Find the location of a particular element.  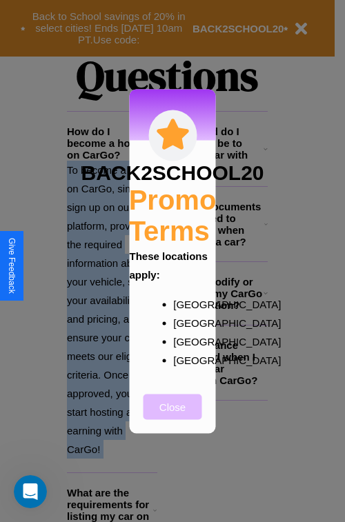

h2: Promo Terms is located at coordinates (172, 215).